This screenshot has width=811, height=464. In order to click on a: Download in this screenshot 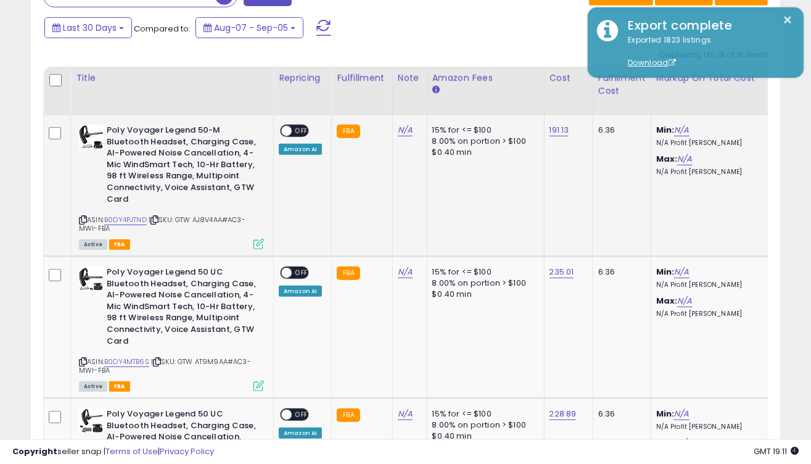, I will do `click(652, 62)`.